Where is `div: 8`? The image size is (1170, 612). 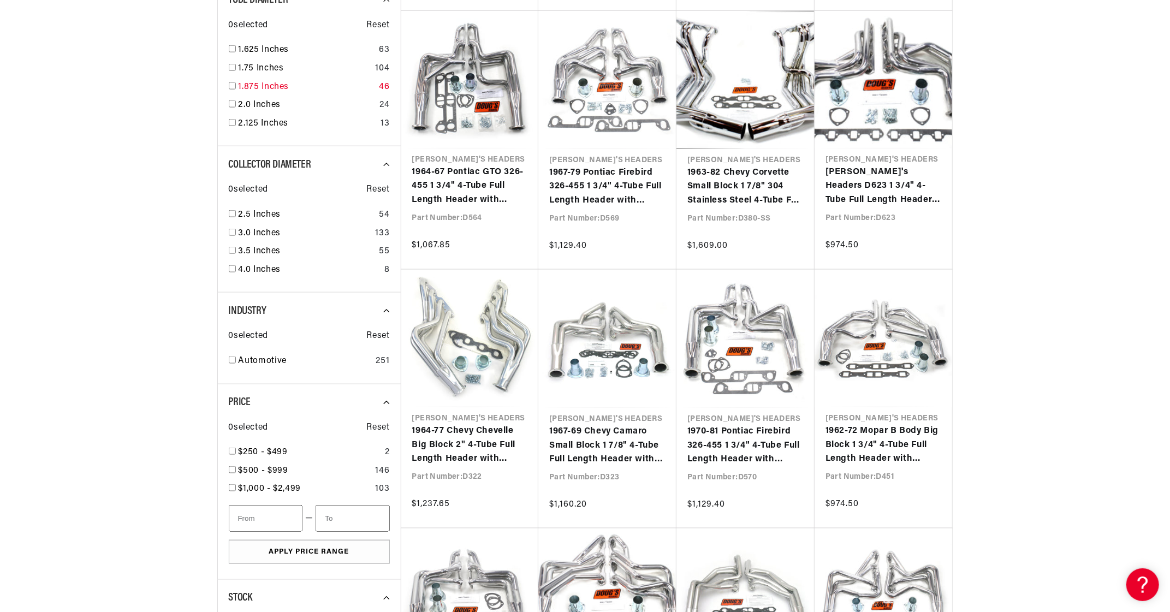 div: 8 is located at coordinates (387, 270).